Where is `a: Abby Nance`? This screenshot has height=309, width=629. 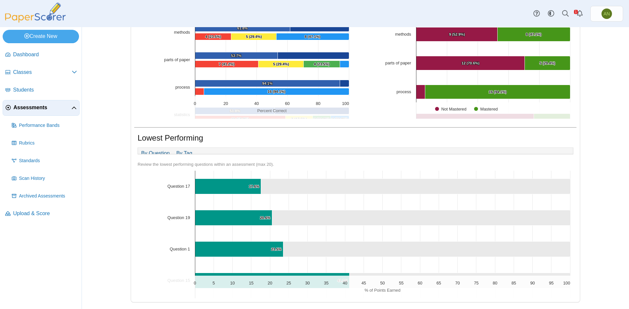
a: Abby Nance is located at coordinates (606, 14).